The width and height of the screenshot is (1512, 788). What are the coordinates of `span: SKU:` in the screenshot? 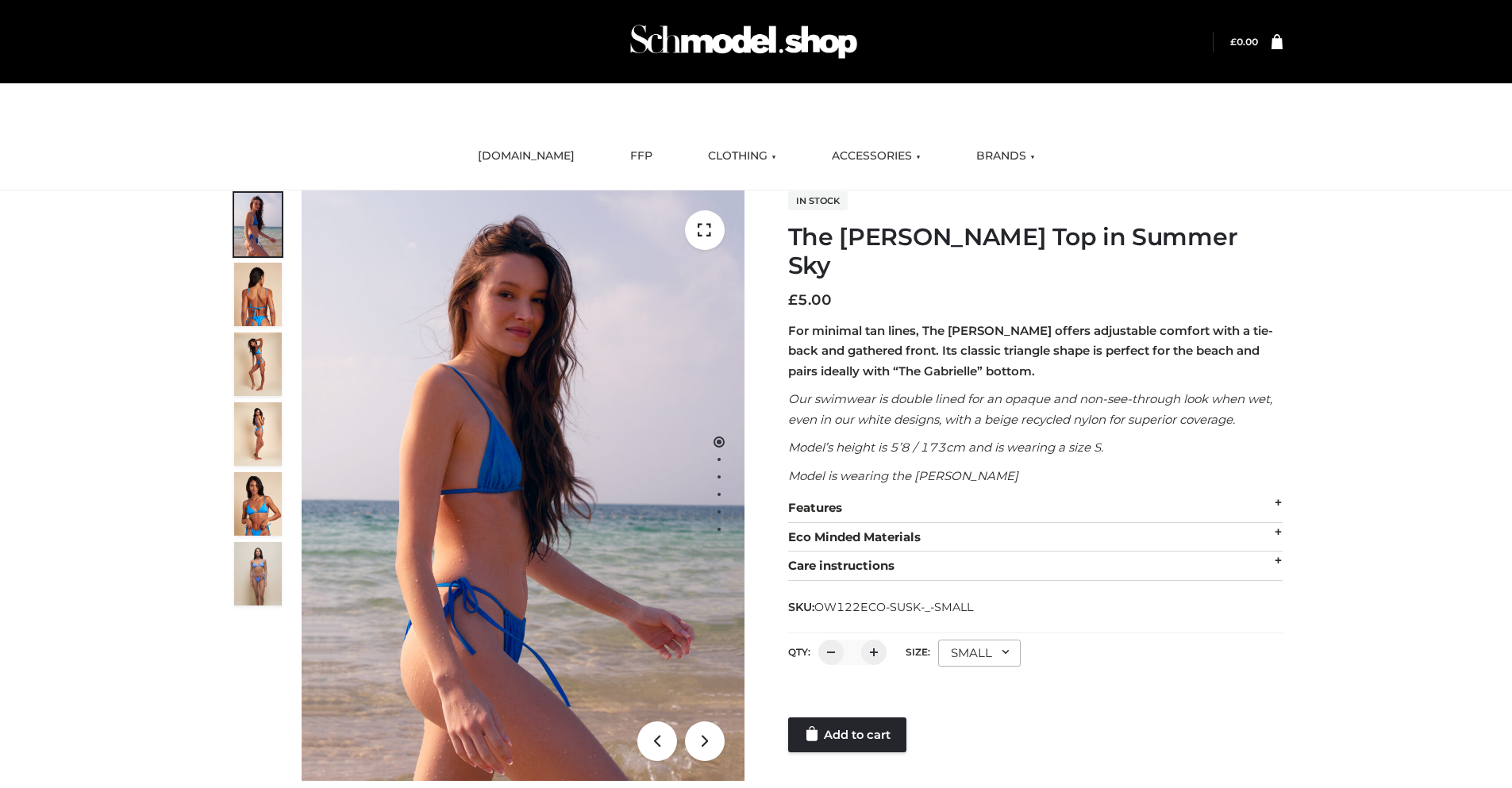 It's located at (881, 607).